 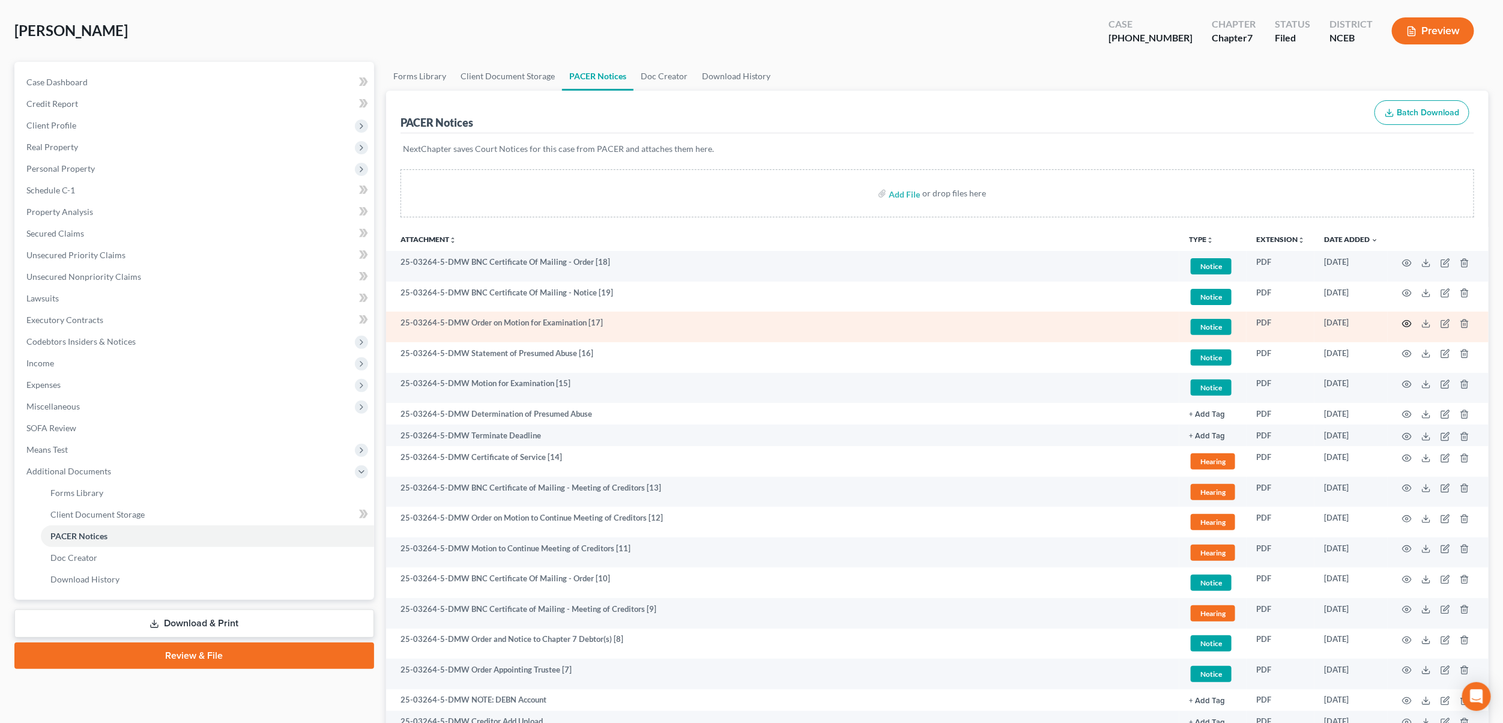 What do you see at coordinates (50, 190) in the screenshot?
I see `span: Schedule C-1` at bounding box center [50, 190].